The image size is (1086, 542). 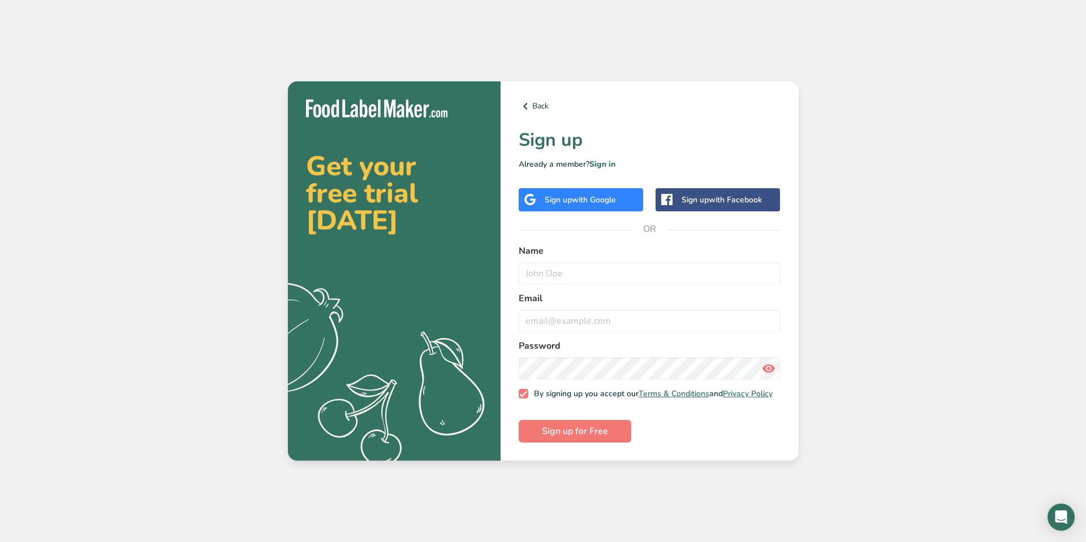 I want to click on span: with Google, so click(x=594, y=200).